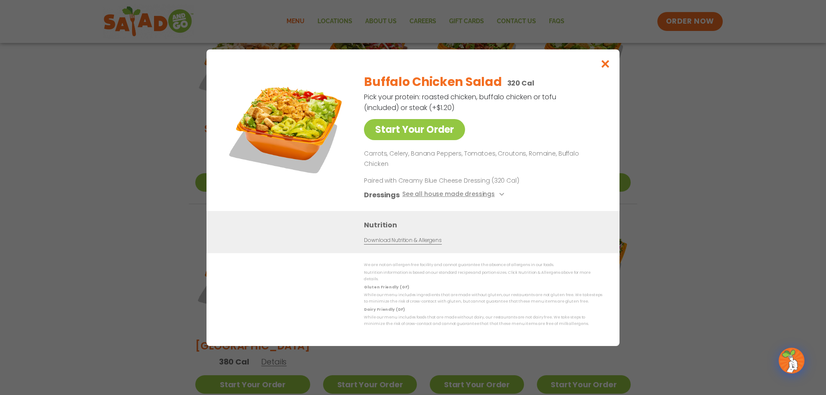  I want to click on p: 320 Cal, so click(521, 83).